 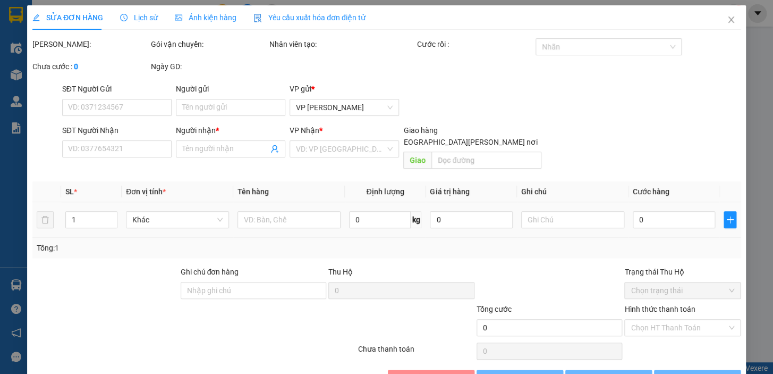 I want to click on span: VP Bình Phú, so click(x=344, y=107).